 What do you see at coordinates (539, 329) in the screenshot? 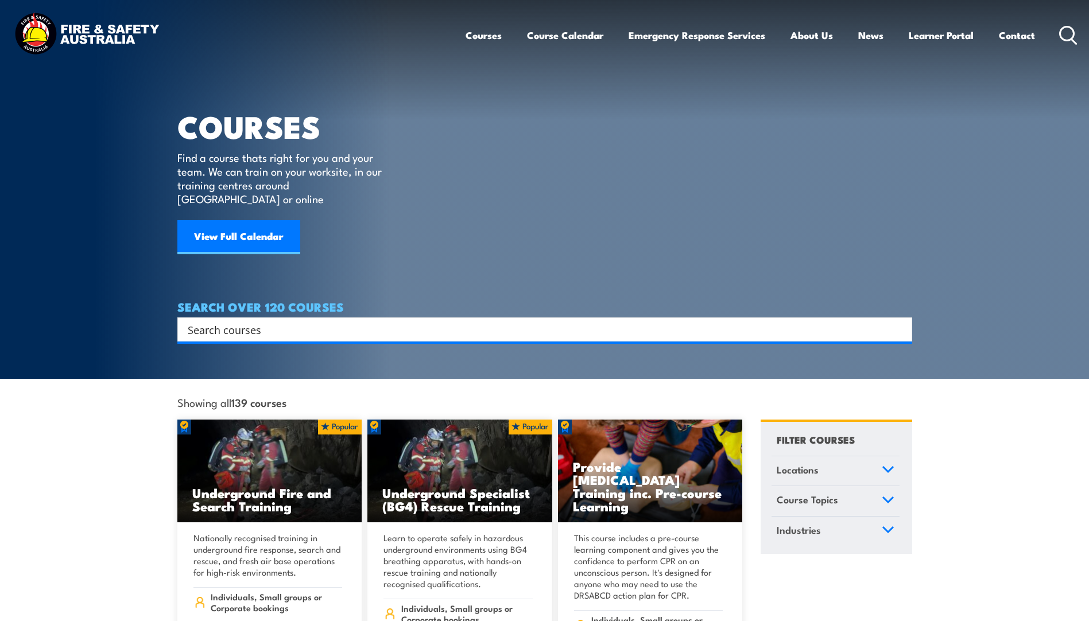
I see `form: Search form` at bounding box center [539, 329].